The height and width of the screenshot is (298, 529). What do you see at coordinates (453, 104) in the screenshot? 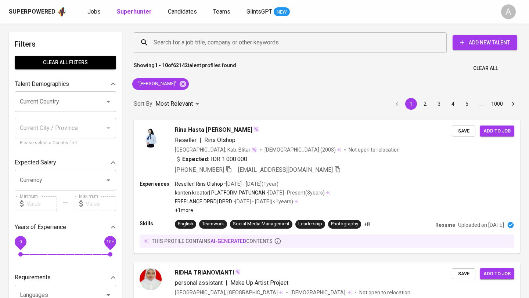
I see `button: Go to page 4` at bounding box center [453, 104].